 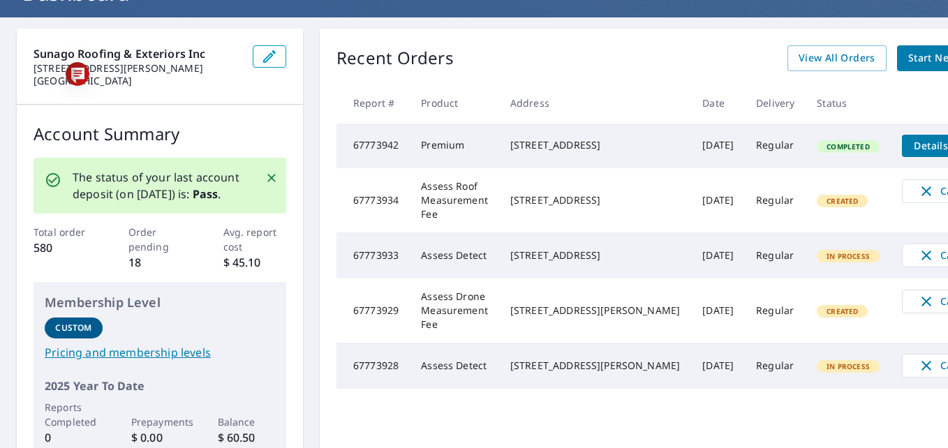 I want to click on p: Membership Level, so click(x=160, y=302).